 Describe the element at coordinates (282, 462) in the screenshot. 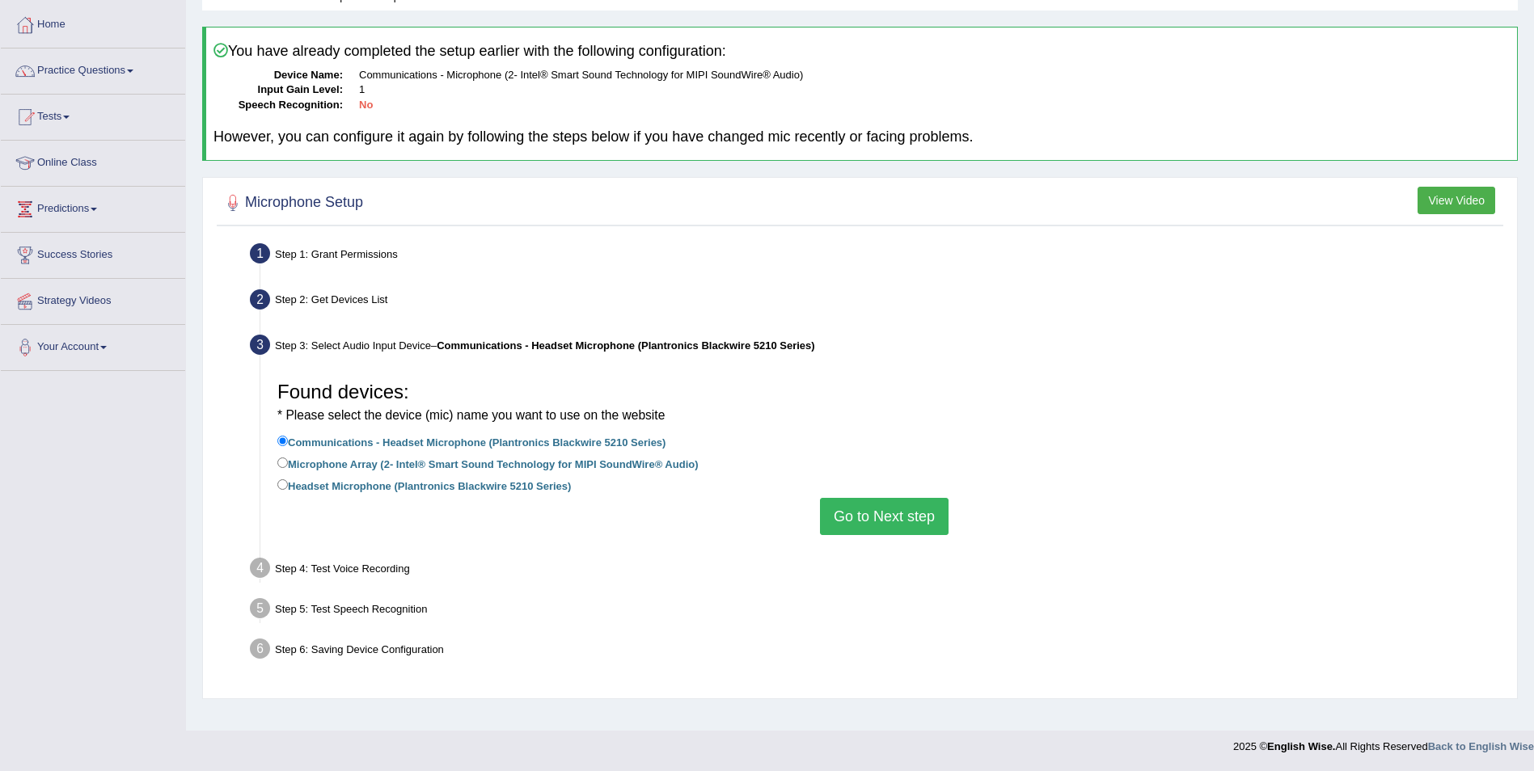

I see `input: Microphone Array (2- Intel® Smart Sound Technology for MIPI SoundWire® Audio)` at that location.